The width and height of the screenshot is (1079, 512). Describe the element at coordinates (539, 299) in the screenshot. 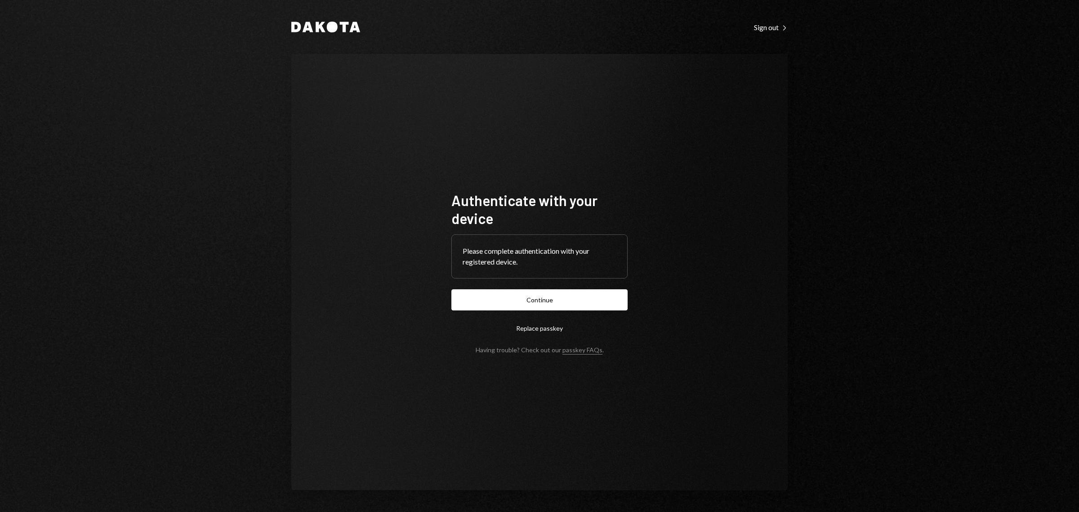

I see `button: Continue` at that location.